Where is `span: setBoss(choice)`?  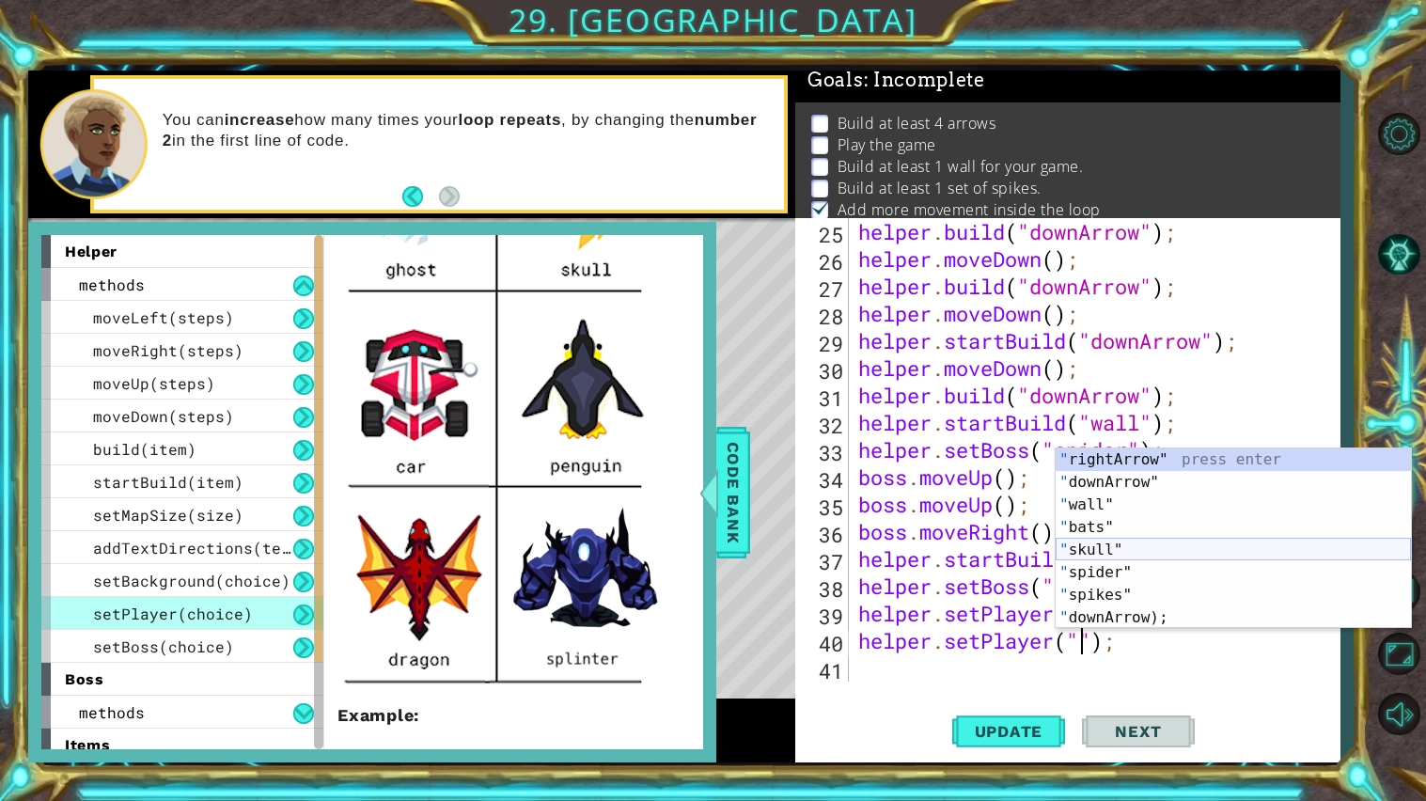
span: setBoss(choice) is located at coordinates (164, 646).